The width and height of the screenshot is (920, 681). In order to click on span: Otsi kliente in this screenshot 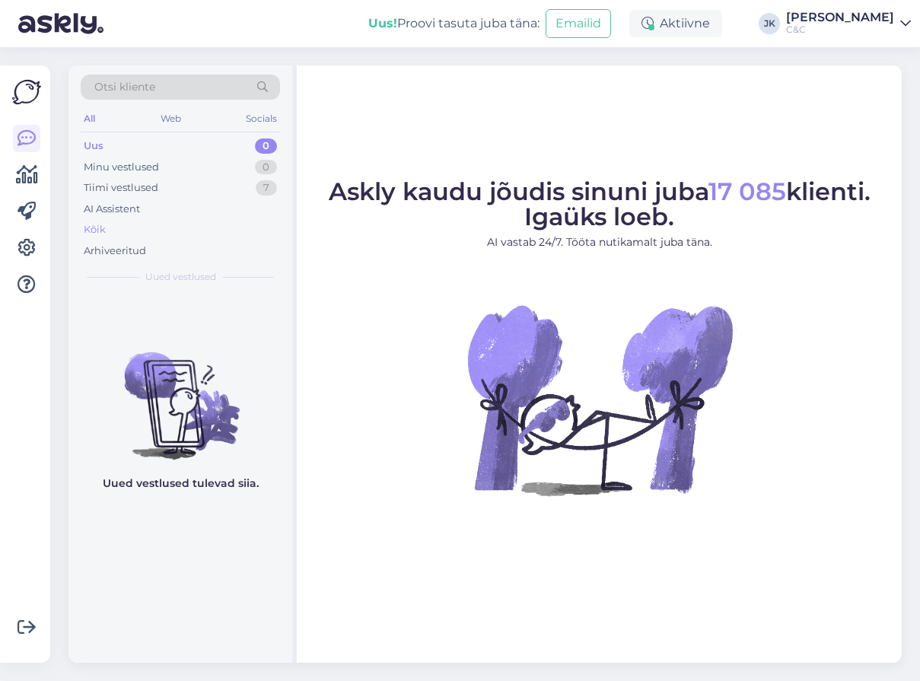, I will do `click(125, 87)`.